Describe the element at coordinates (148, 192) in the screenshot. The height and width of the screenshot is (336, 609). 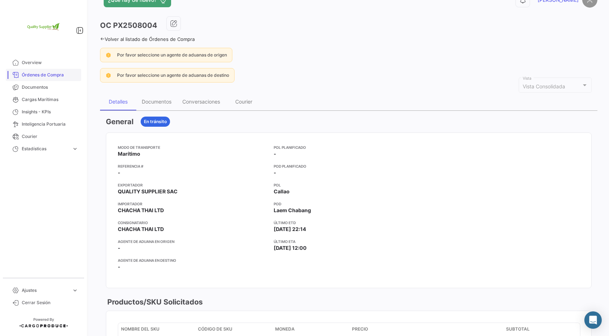
I see `span: QUALITY SUPPLIER SAC` at that location.